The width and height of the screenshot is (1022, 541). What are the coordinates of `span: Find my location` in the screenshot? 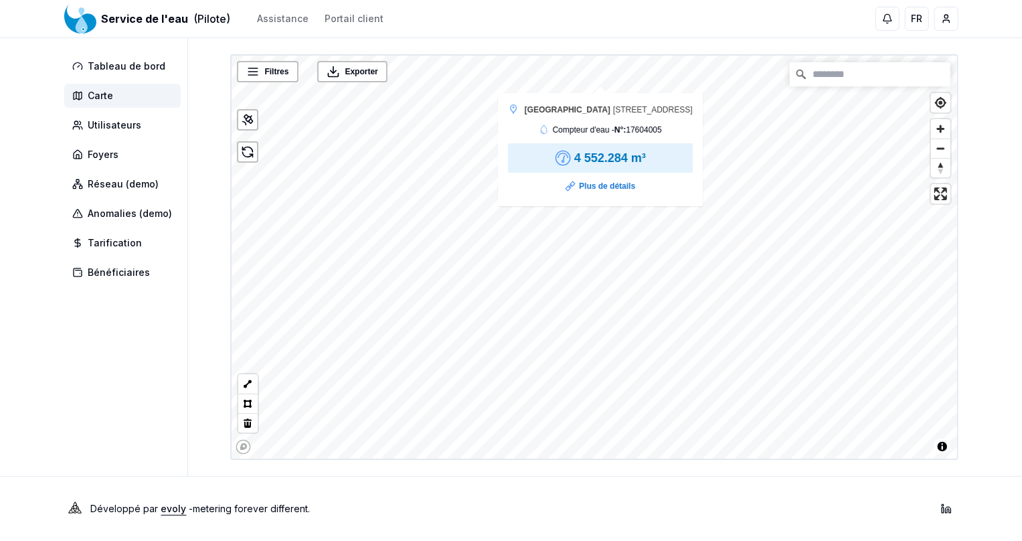 It's located at (941, 102).